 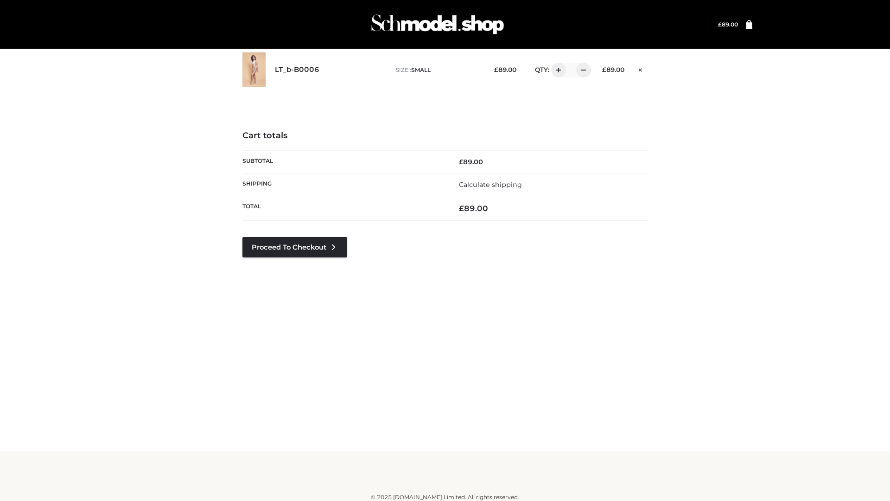 I want to click on th: Shipping, so click(x=344, y=184).